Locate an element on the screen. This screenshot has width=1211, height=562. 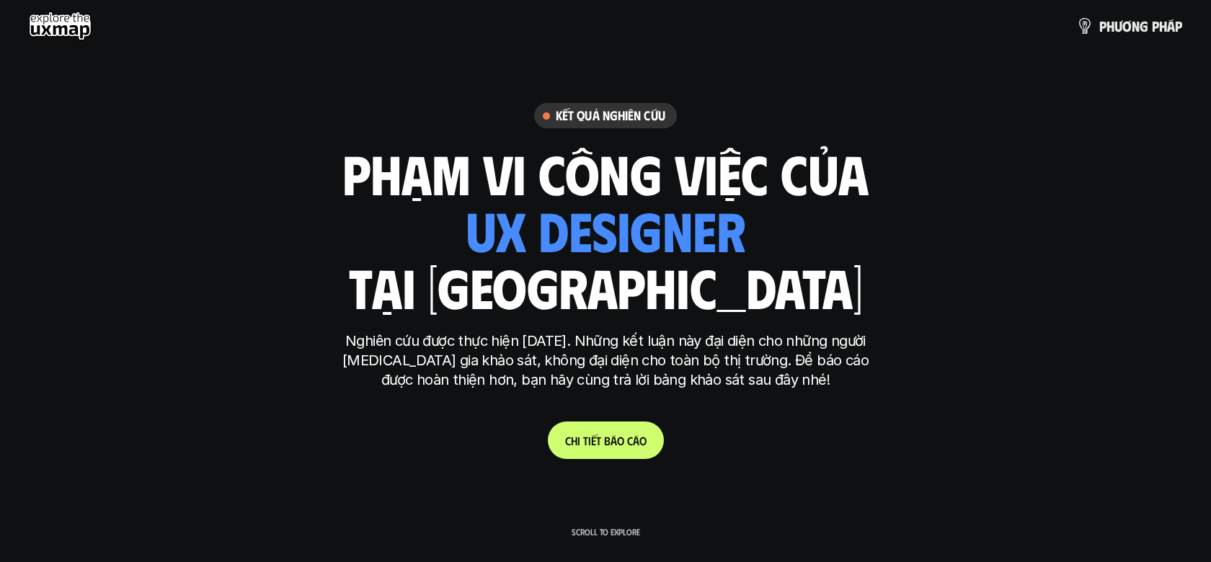
a: Chitiếtbáocáo is located at coordinates (606, 441).